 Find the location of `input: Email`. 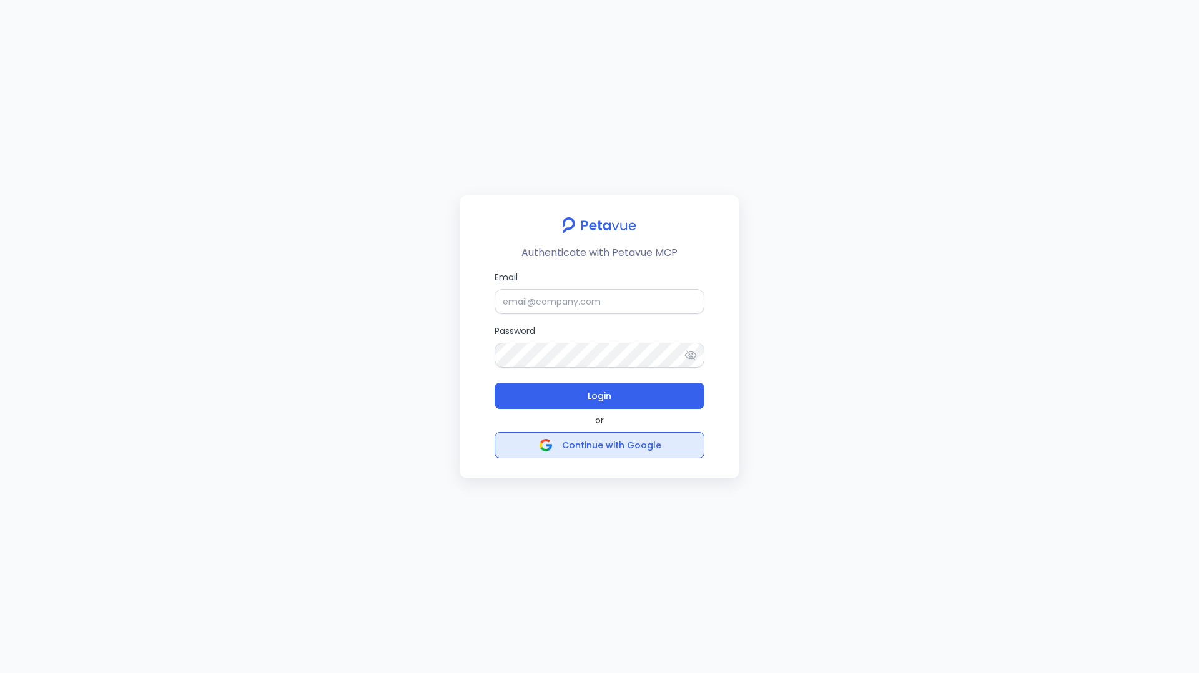

input: Email is located at coordinates (599, 302).